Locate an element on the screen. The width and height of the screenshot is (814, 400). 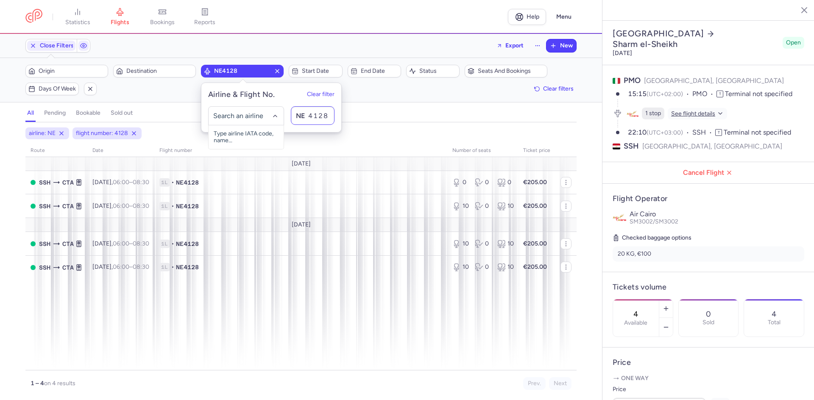
label: Price is located at coordinates (659, 390).